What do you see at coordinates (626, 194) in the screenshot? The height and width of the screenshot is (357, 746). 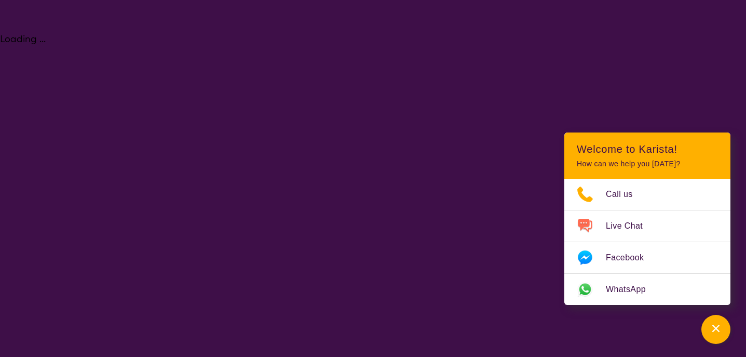 I see `span: Call us` at bounding box center [626, 194].